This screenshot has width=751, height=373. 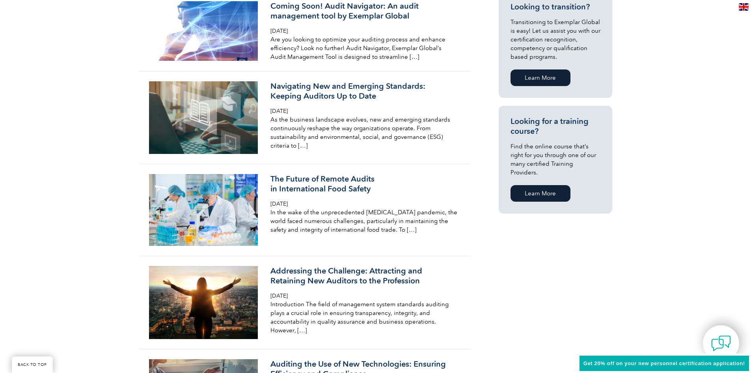 What do you see at coordinates (721, 343) in the screenshot?
I see `img: contact-chat.png` at bounding box center [721, 343].